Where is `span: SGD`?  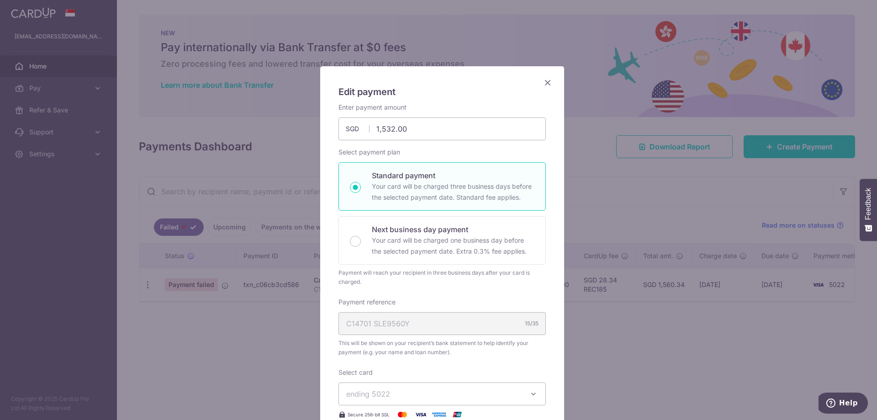 span: SGD is located at coordinates (358, 129).